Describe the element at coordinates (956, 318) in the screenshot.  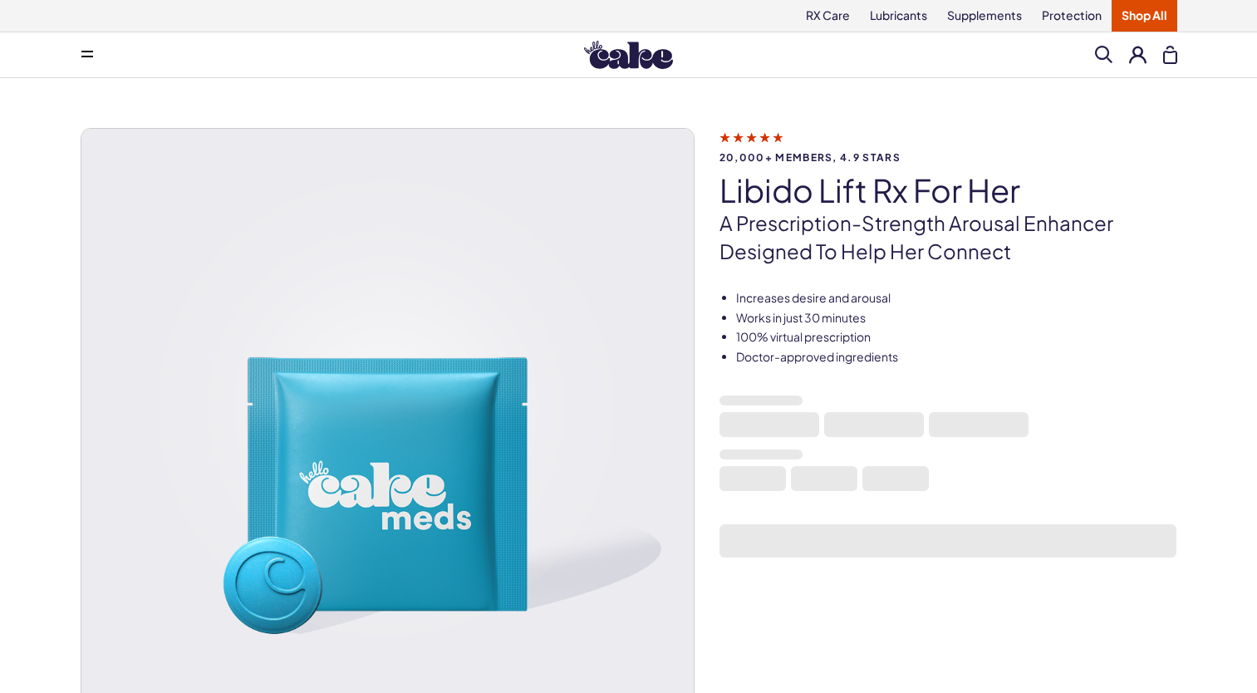
I see `li: Works in just 30 minutes` at that location.